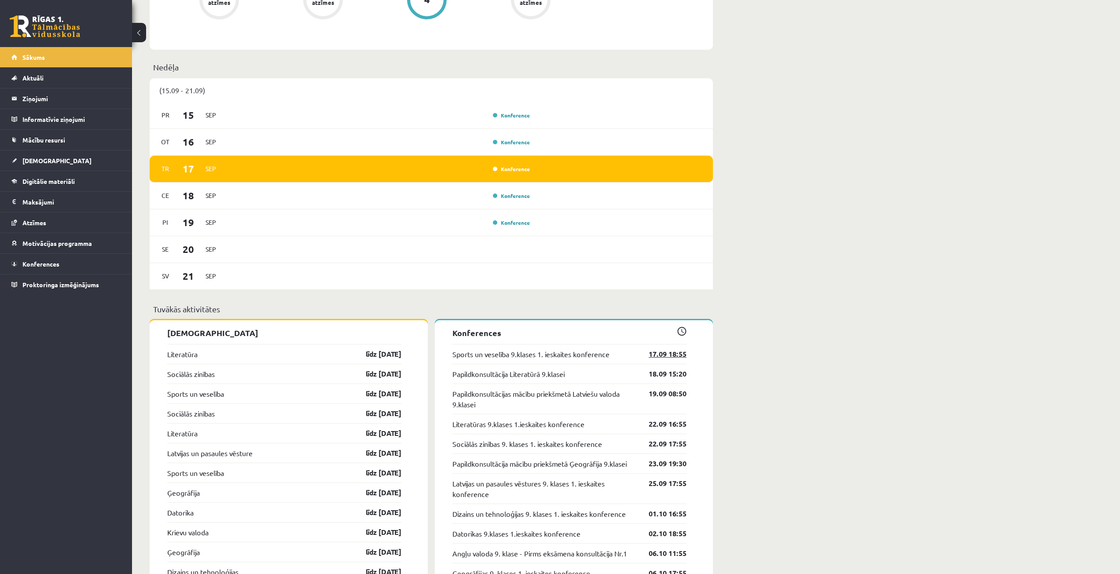 Image resolution: width=1120 pixels, height=574 pixels. Describe the element at coordinates (165, 115) in the screenshot. I see `span: Pr` at that location.